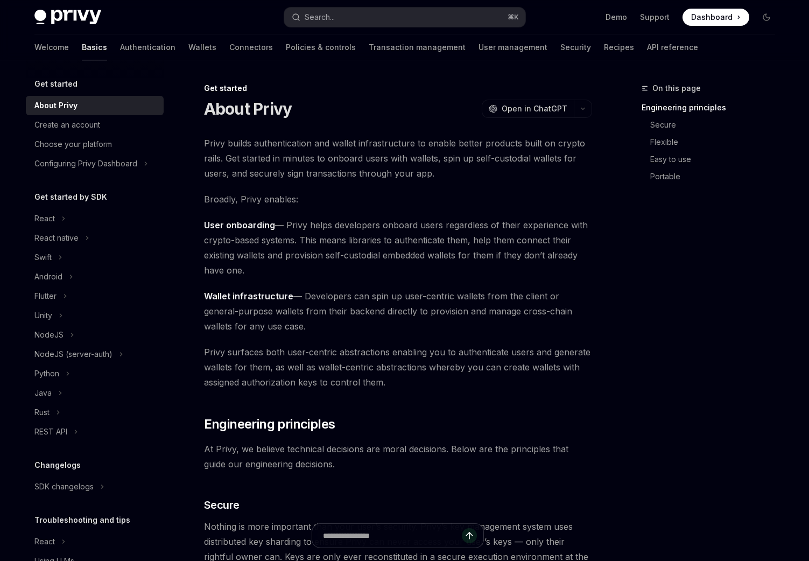 This screenshot has width=809, height=561. I want to click on a: Easy to use, so click(712, 159).